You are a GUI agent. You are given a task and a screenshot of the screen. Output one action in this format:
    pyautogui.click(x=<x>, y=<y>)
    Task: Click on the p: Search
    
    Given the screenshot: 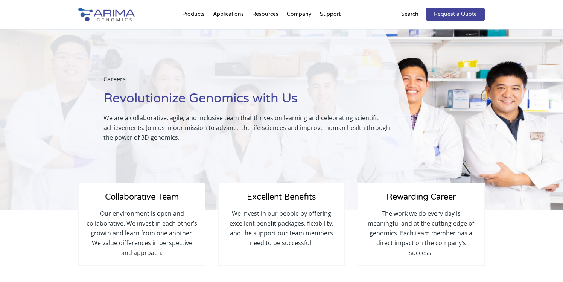 What is the action you would take?
    pyautogui.click(x=410, y=14)
    